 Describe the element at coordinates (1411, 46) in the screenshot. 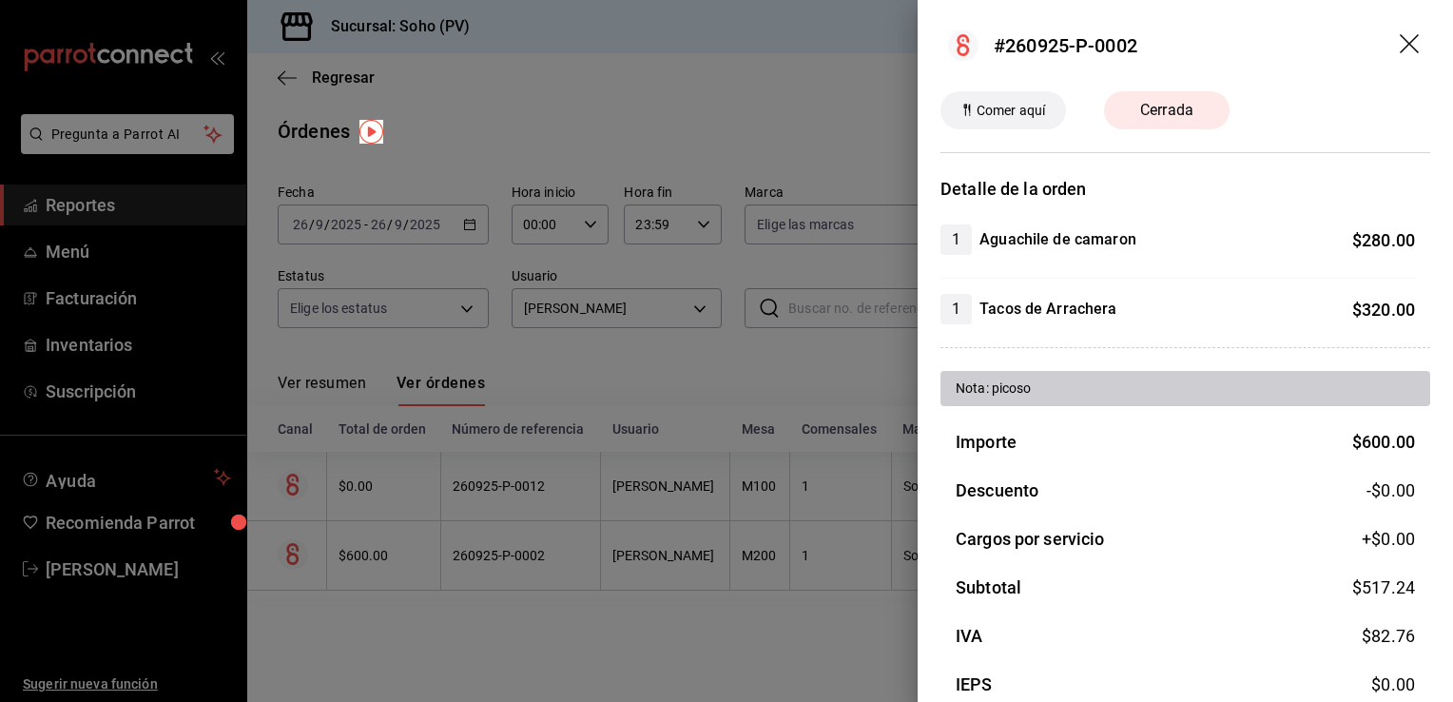

I see `button: drag` at that location.